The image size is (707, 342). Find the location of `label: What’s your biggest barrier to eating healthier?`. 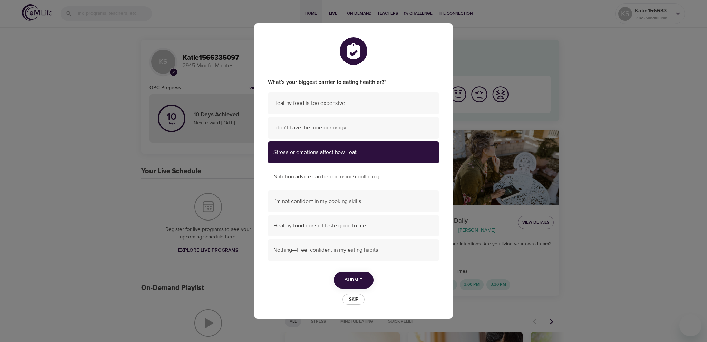

label: What’s your biggest barrier to eating healthier? is located at coordinates (353, 82).